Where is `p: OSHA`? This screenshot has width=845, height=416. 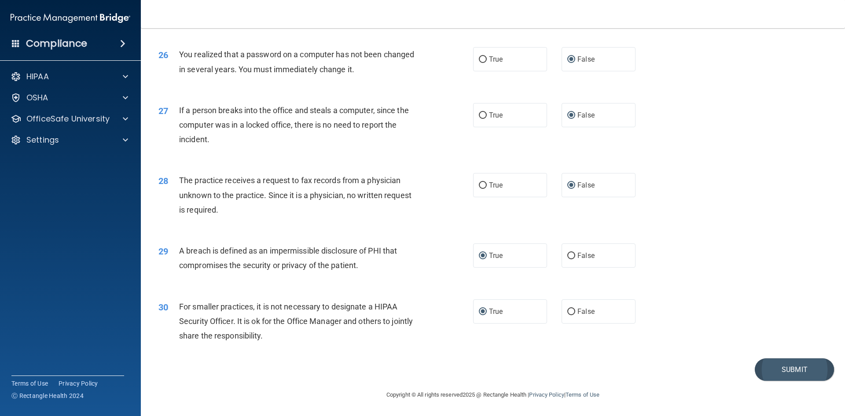 p: OSHA is located at coordinates (37, 98).